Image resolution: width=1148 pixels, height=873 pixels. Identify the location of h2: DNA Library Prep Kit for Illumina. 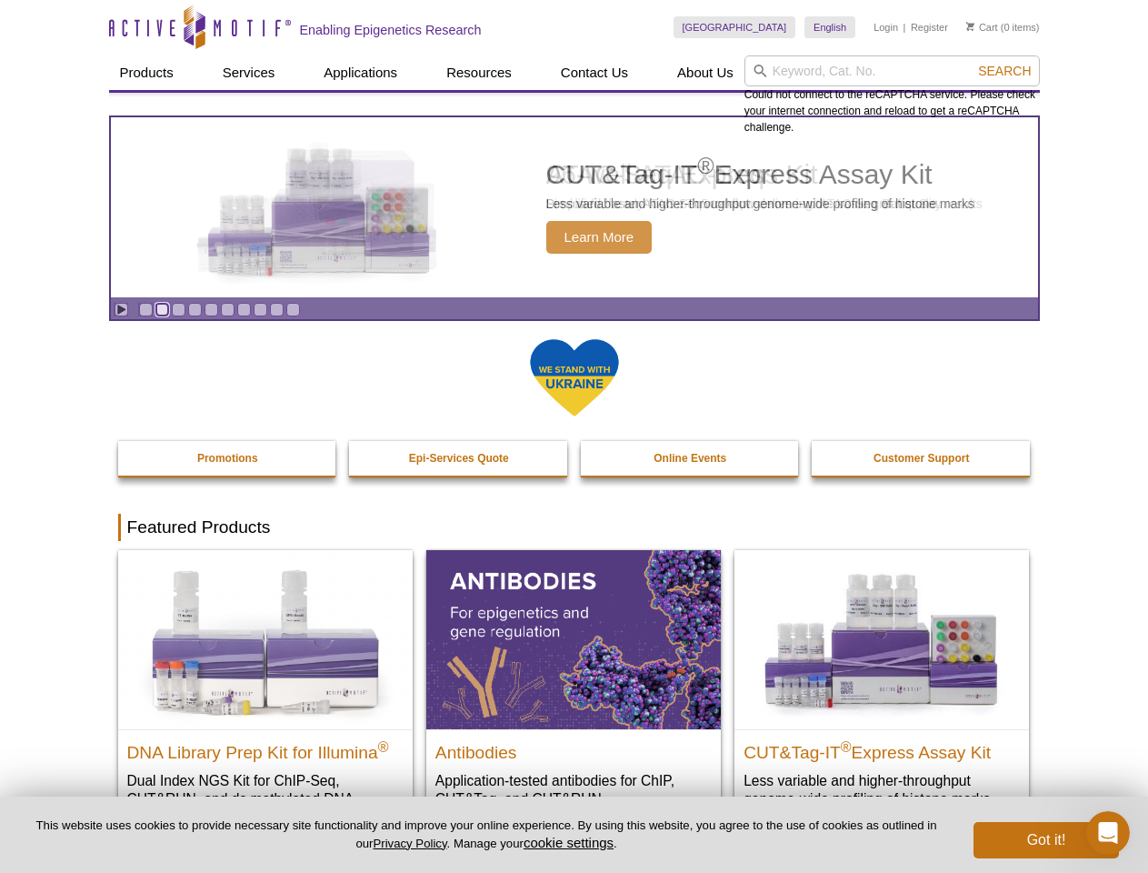
(265, 748).